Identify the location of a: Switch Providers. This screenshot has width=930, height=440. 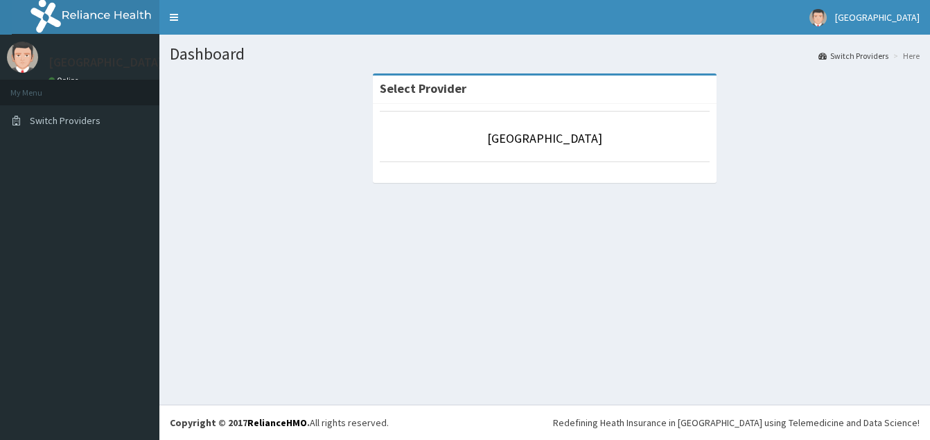
(853, 55).